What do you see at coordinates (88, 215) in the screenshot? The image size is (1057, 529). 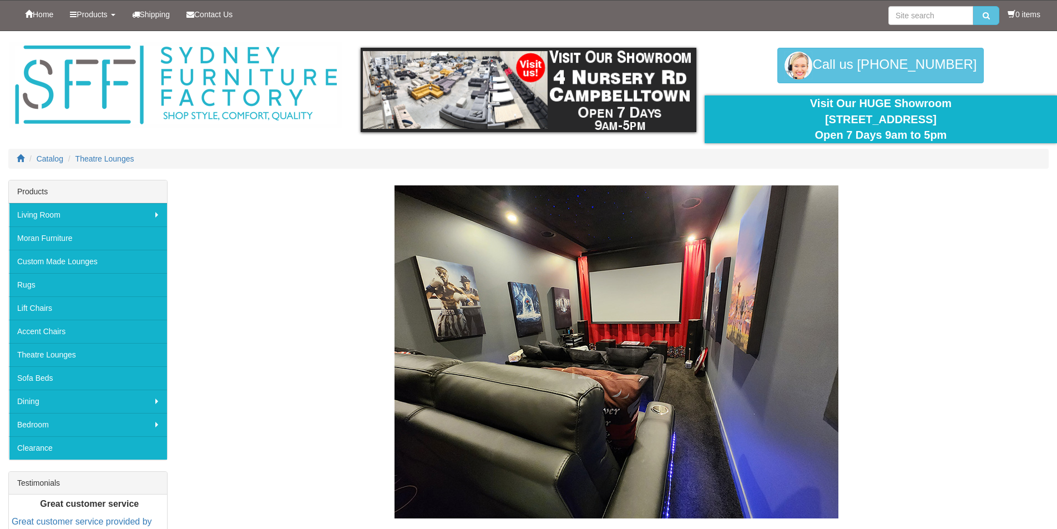 I see `a: Living Room` at bounding box center [88, 215].